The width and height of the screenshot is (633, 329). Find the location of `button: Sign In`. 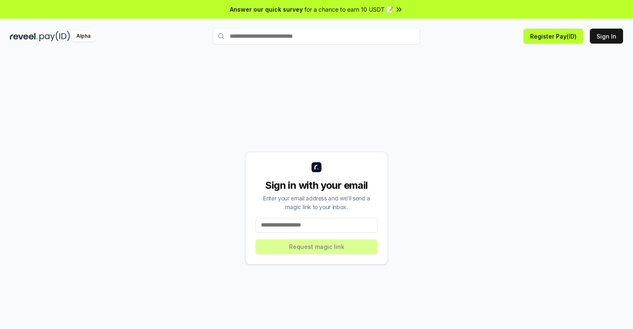

button: Sign In is located at coordinates (606, 36).